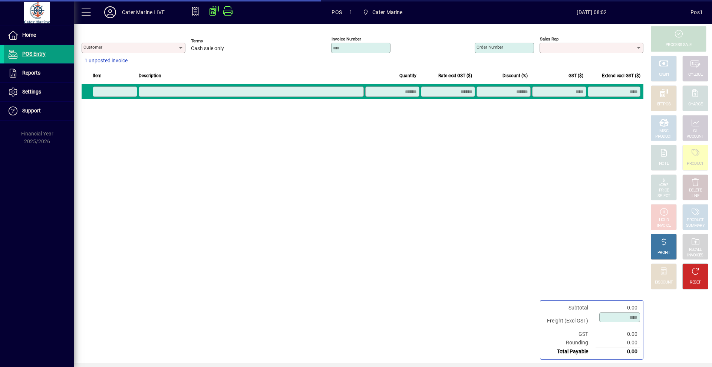 The width and height of the screenshot is (712, 367). What do you see at coordinates (576, 76) in the screenshot?
I see `span: GST ($)` at bounding box center [576, 76].